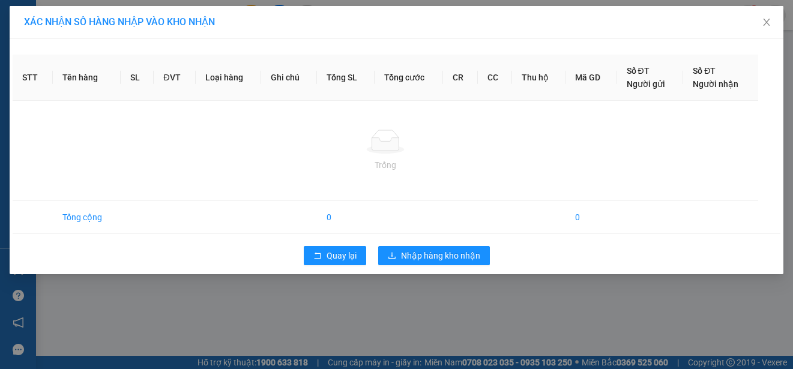 The image size is (793, 369). What do you see at coordinates (460, 77) in the screenshot?
I see `th: CR` at bounding box center [460, 77].